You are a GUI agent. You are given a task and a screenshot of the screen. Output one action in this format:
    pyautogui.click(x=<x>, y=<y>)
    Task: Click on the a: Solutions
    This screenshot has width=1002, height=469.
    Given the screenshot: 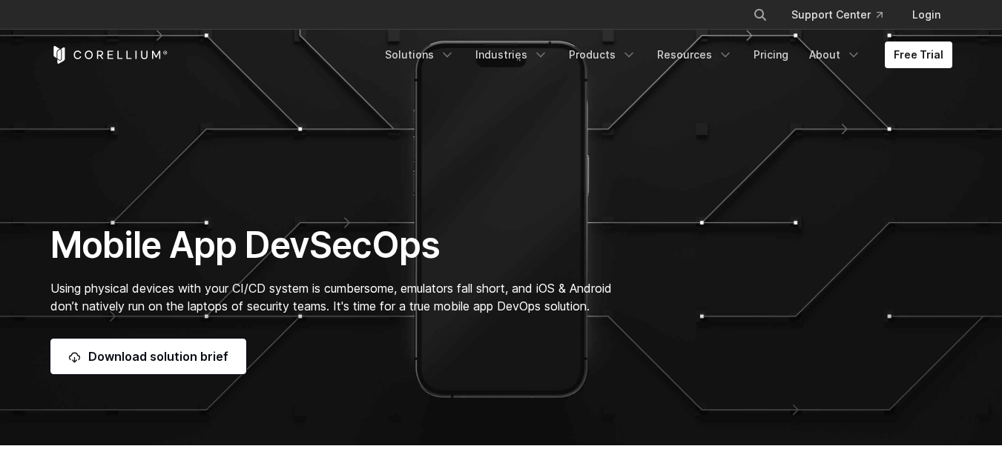 What is the action you would take?
    pyautogui.click(x=420, y=55)
    